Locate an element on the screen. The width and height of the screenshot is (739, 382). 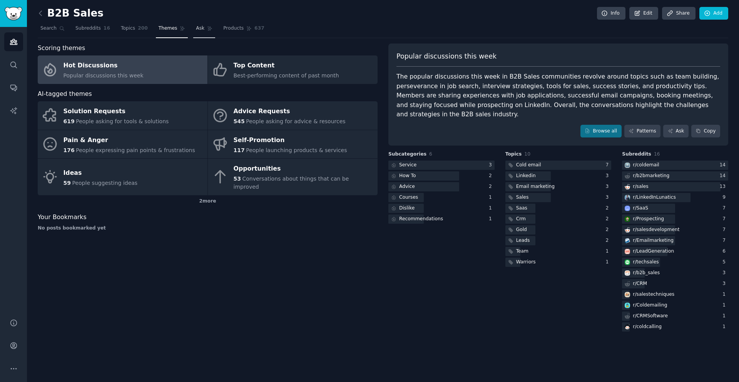
span: Products is located at coordinates (233, 28).